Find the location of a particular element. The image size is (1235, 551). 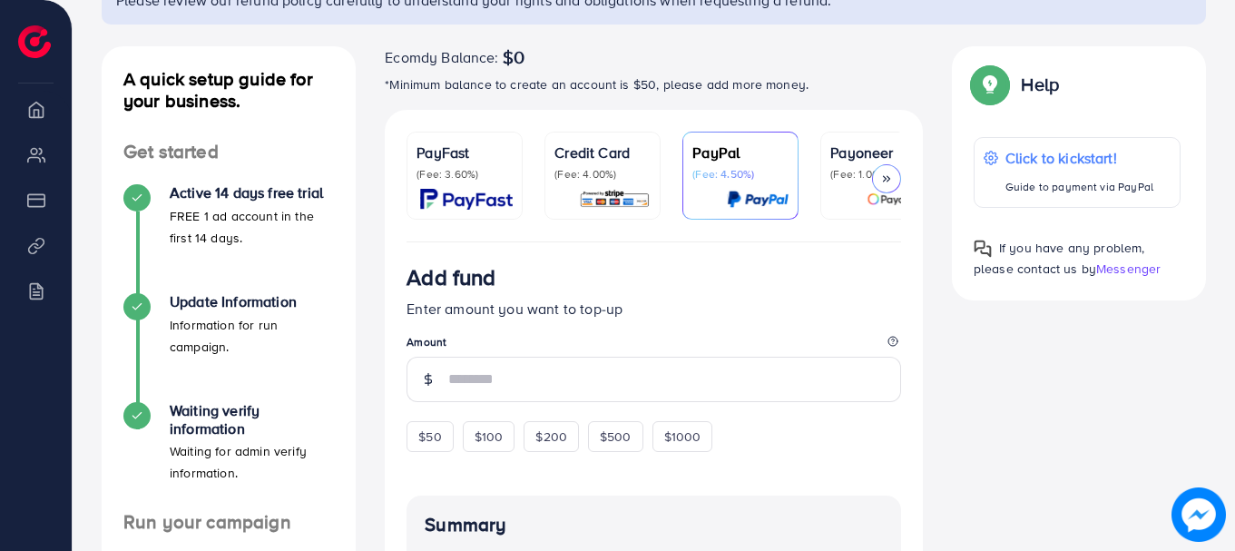

span: $200 is located at coordinates (551, 437).